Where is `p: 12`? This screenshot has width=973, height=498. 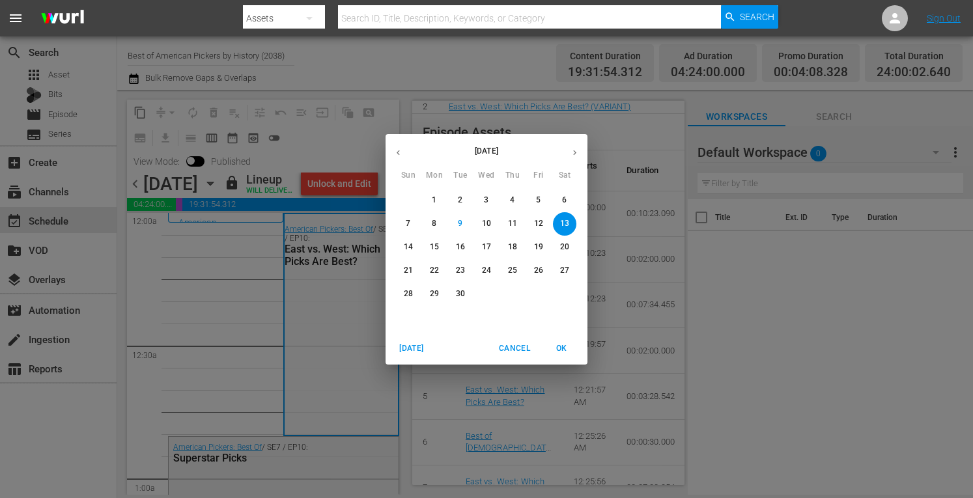
p: 12 is located at coordinates (539, 223).